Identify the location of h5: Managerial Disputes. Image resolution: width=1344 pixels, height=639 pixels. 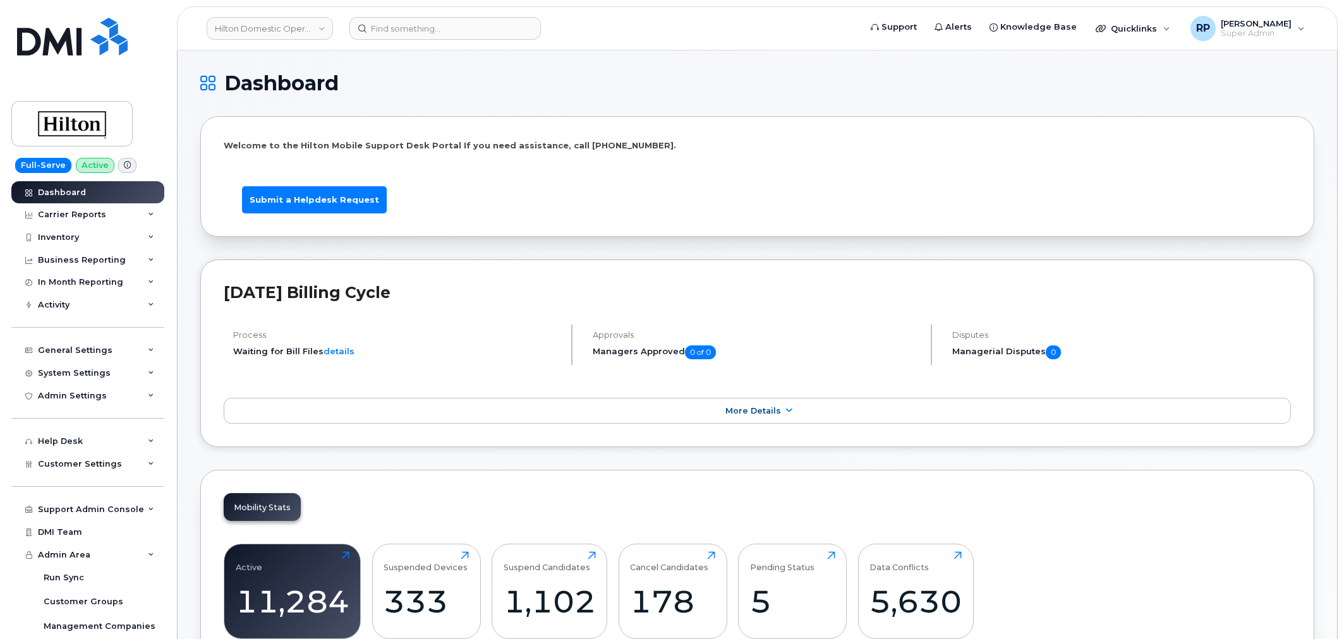
(1121, 352).